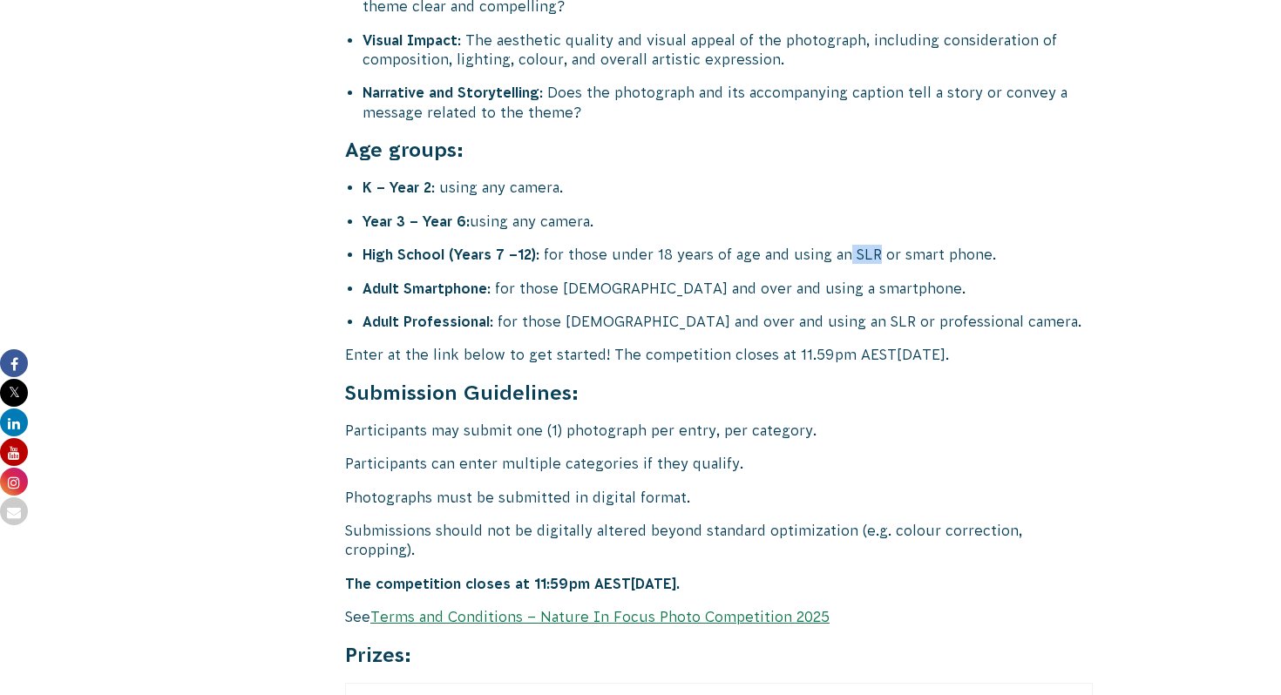 The image size is (1281, 695). I want to click on strong: High School (Years 7 –12), so click(449, 254).